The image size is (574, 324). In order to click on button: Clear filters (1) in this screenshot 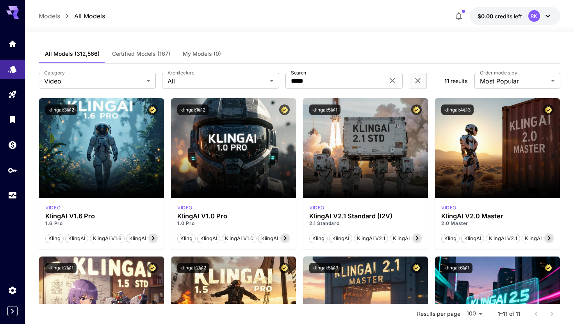, I will do `click(418, 81)`.